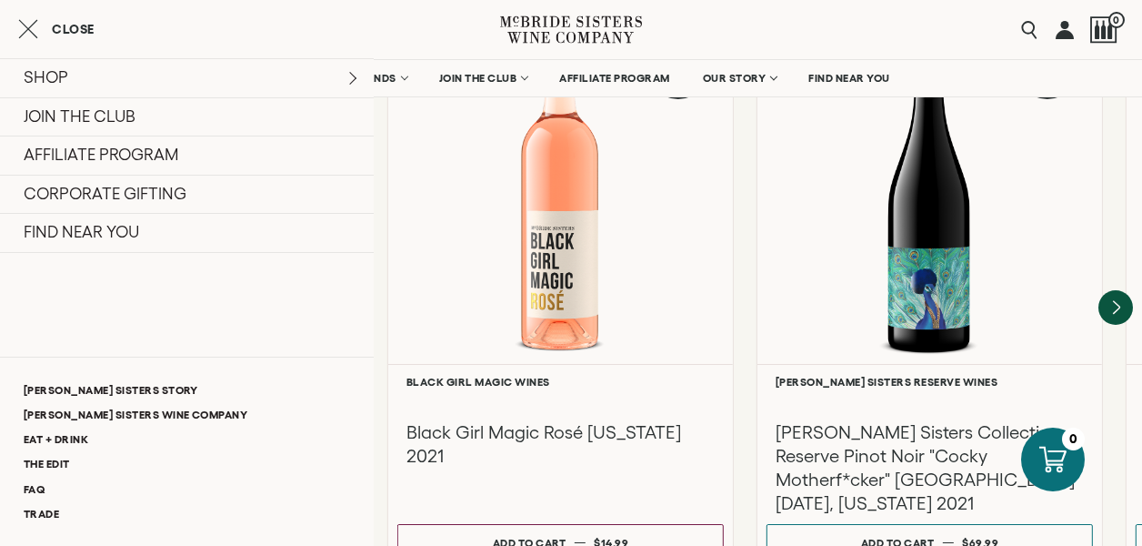 Image resolution: width=1142 pixels, height=546 pixels. I want to click on h6: Black Girl Magic Wines, so click(560, 381).